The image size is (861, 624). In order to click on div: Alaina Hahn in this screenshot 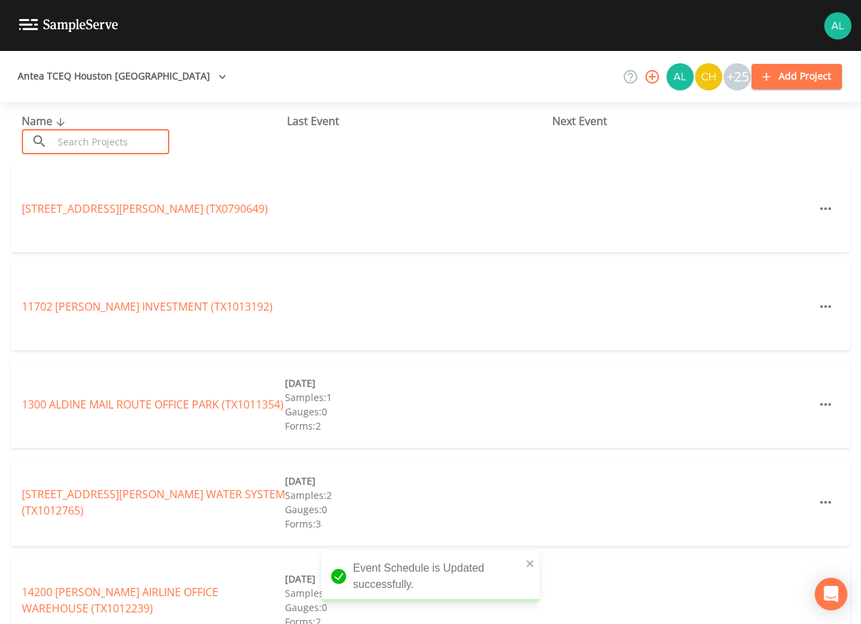, I will do `click(680, 77)`.